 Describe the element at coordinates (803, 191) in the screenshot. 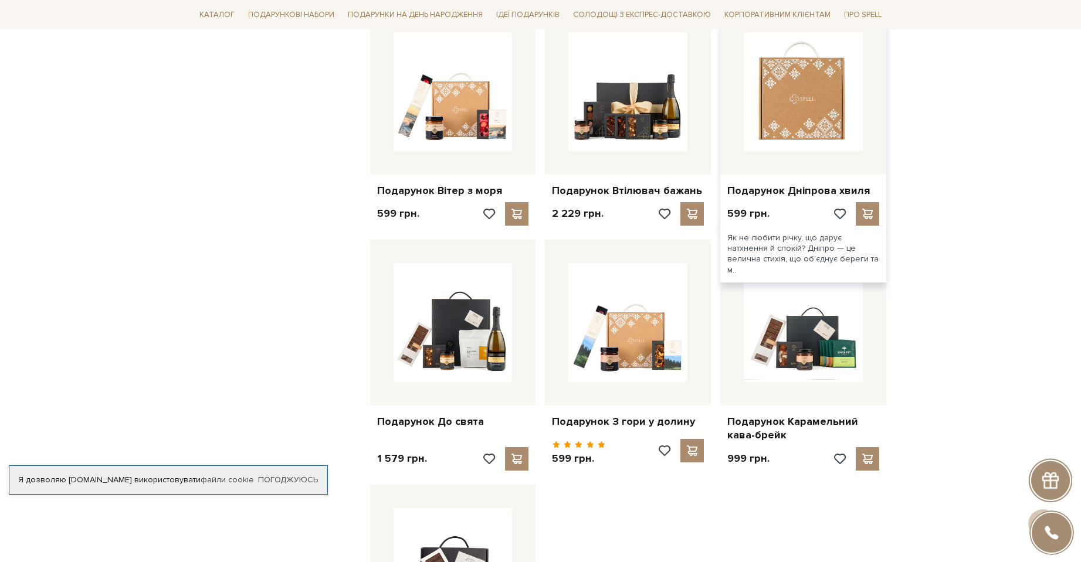

I see `a: Подарунок Дніпрова хвиля` at that location.